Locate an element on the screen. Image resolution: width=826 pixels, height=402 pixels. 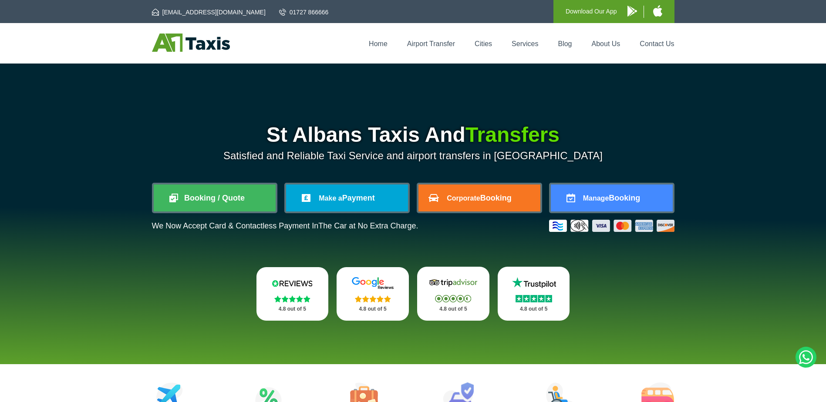
img: Reviews.io is located at coordinates (292, 283).